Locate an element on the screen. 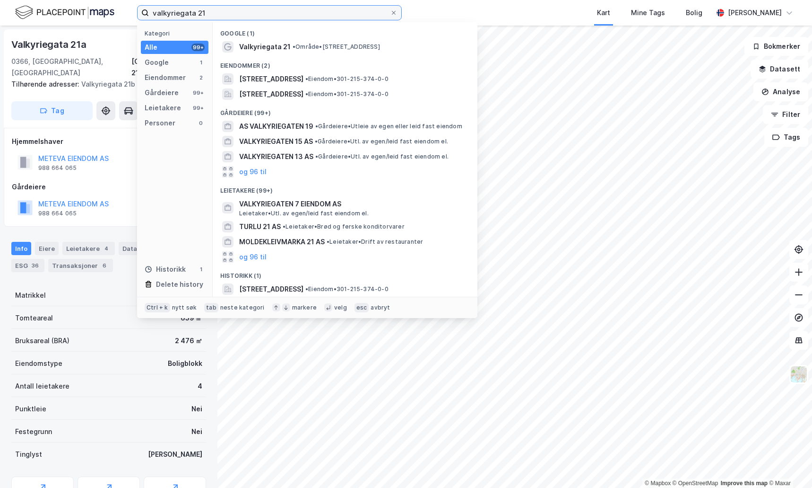 The image size is (812, 488). span: VALKYRIEGATEN 15 AS is located at coordinates (276, 141).